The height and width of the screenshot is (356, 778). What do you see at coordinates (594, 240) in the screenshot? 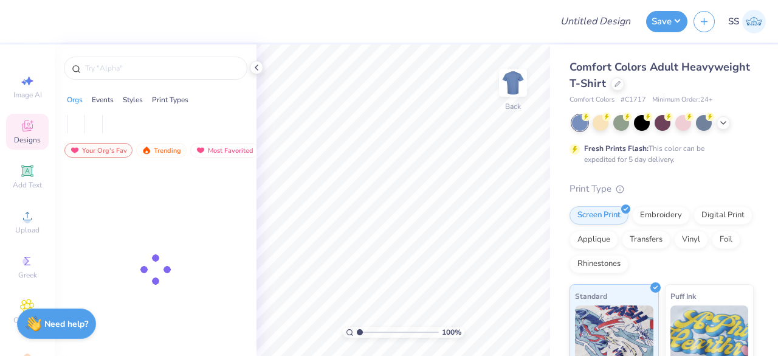
I see `div: Applique` at bounding box center [594, 240].